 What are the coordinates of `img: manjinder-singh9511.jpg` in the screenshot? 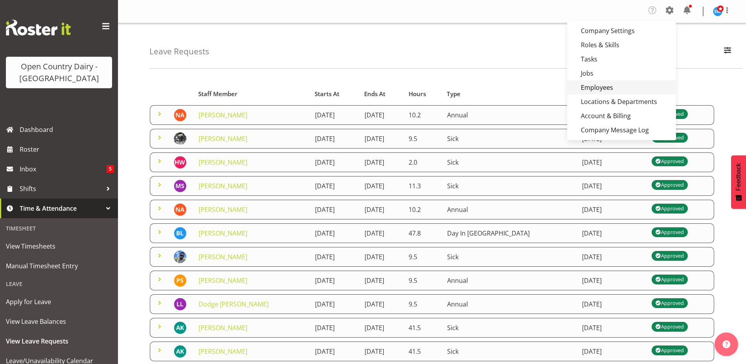 It's located at (180, 186).